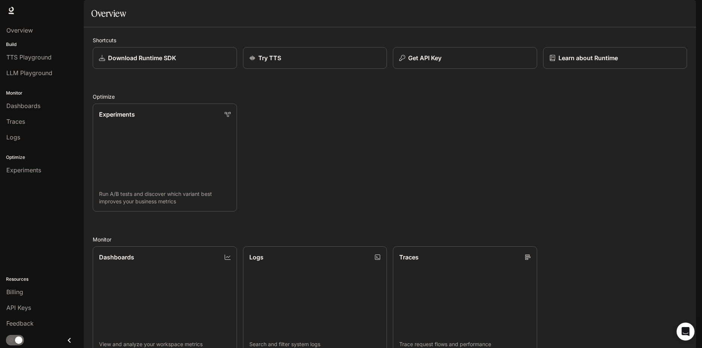 This screenshot has height=348, width=702. What do you see at coordinates (588, 58) in the screenshot?
I see `p: Learn about Runtime` at bounding box center [588, 58].